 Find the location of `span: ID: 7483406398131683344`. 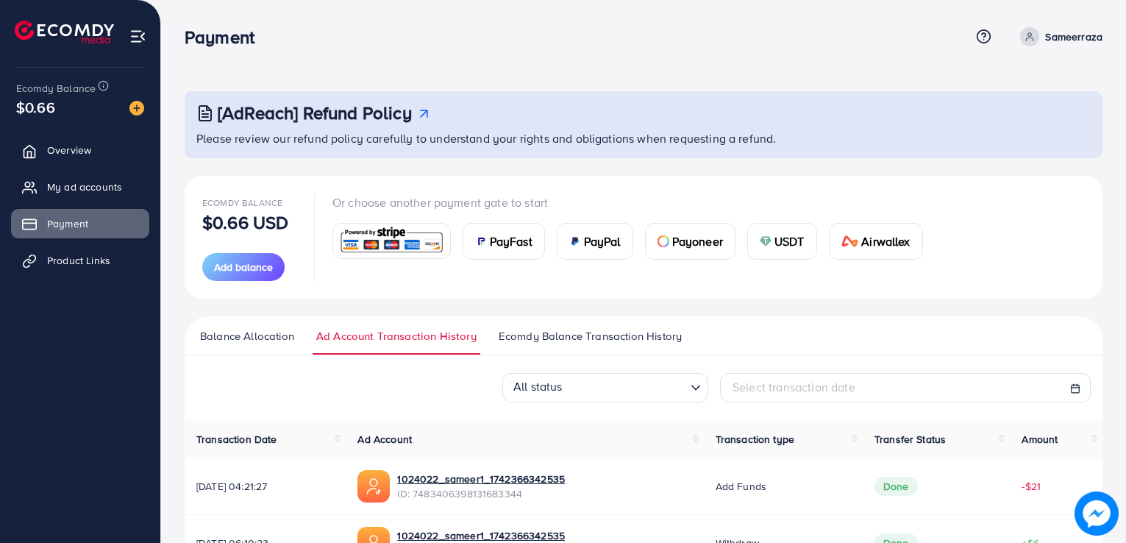

span: ID: 7483406398131683344 is located at coordinates (481, 494).